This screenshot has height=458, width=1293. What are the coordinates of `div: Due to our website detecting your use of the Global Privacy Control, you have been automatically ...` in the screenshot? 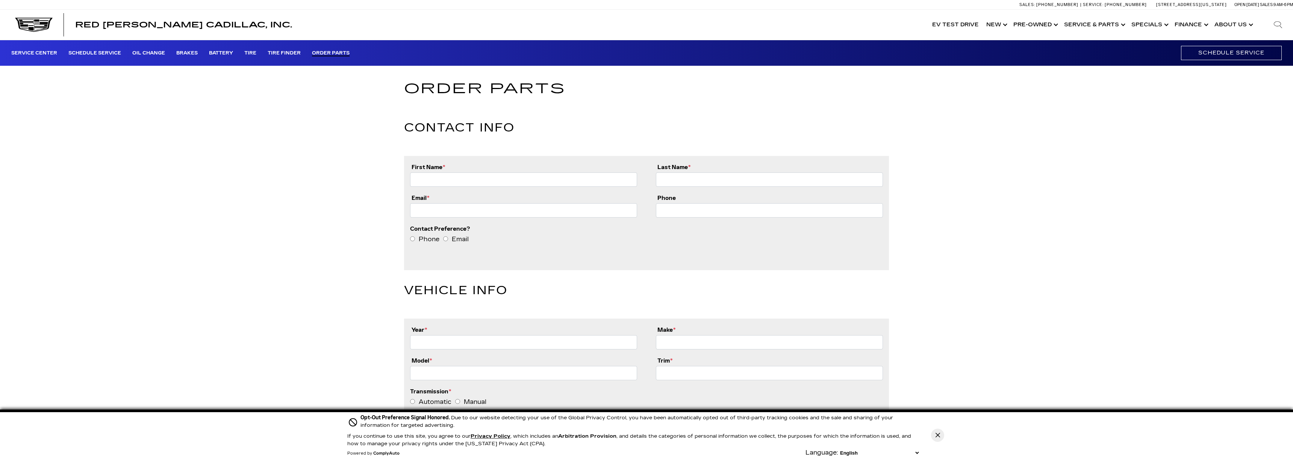 It's located at (640, 421).